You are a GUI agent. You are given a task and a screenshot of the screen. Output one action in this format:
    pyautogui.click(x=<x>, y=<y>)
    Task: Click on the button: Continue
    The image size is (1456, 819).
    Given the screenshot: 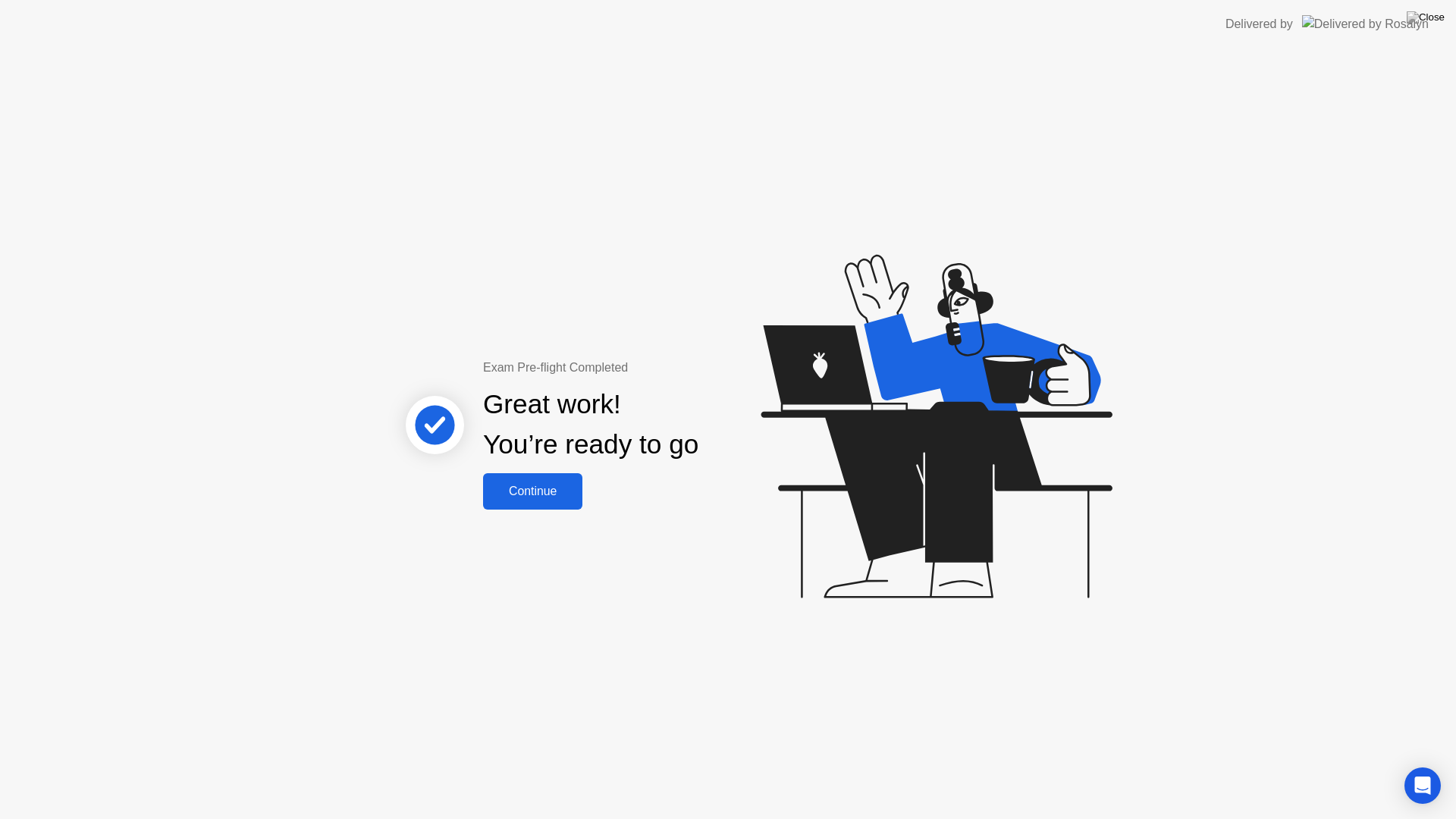 What is the action you would take?
    pyautogui.click(x=533, y=491)
    